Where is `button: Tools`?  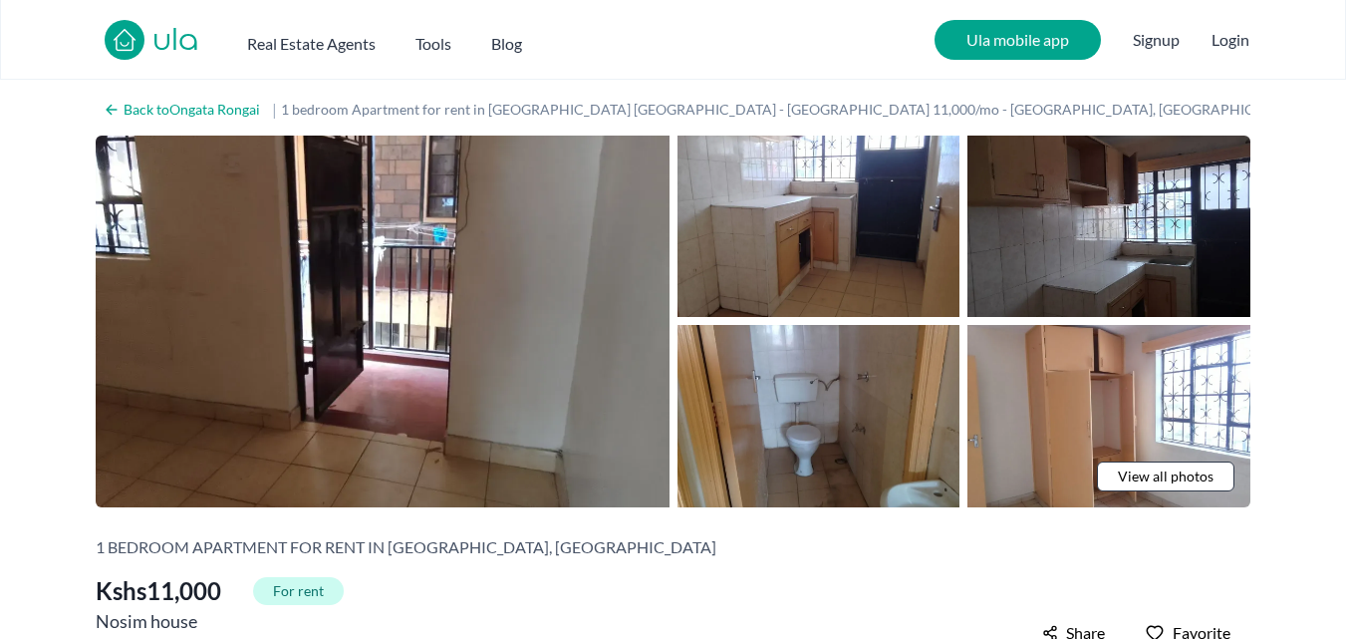
button: Tools is located at coordinates (433, 40).